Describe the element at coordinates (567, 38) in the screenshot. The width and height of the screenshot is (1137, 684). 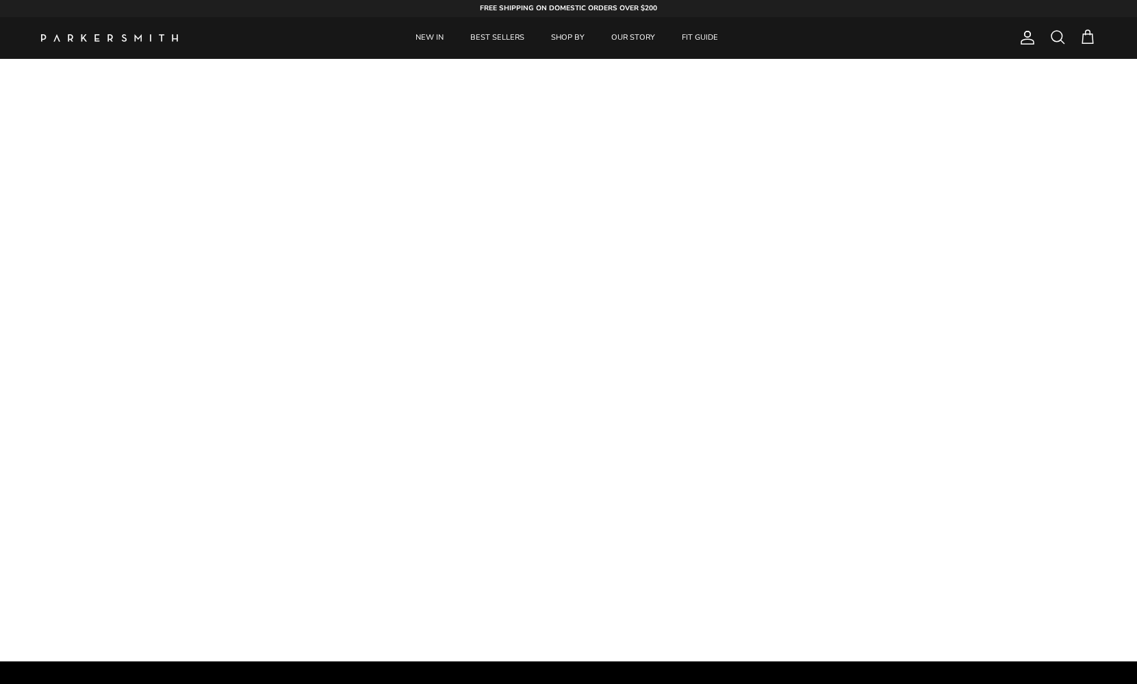
I see `a: SHOP BY` at that location.